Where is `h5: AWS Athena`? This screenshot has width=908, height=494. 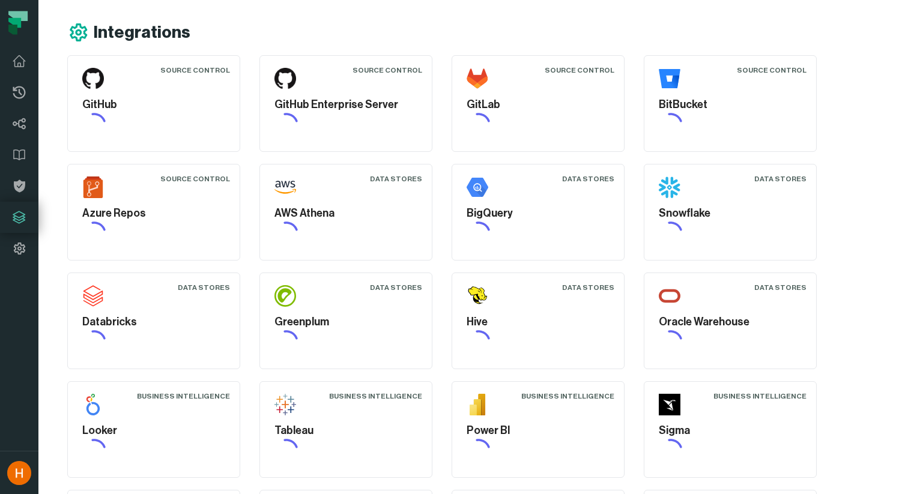 h5: AWS Athena is located at coordinates (346, 213).